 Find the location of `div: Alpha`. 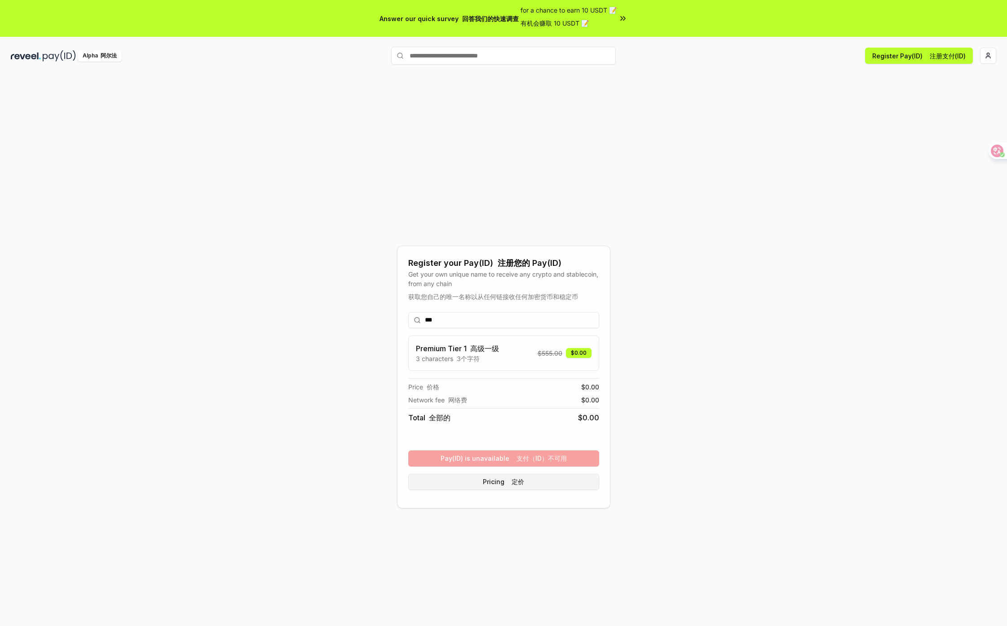

div: Alpha is located at coordinates (100, 56).